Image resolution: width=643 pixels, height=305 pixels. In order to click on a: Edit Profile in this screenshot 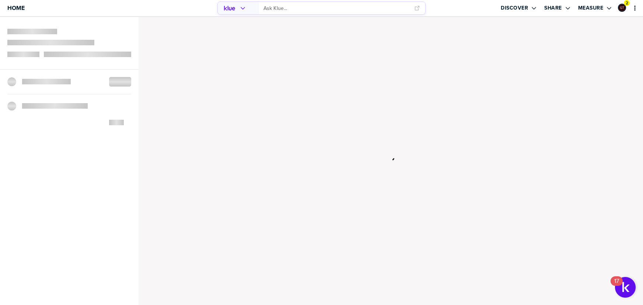, I will do `click(622, 8)`.